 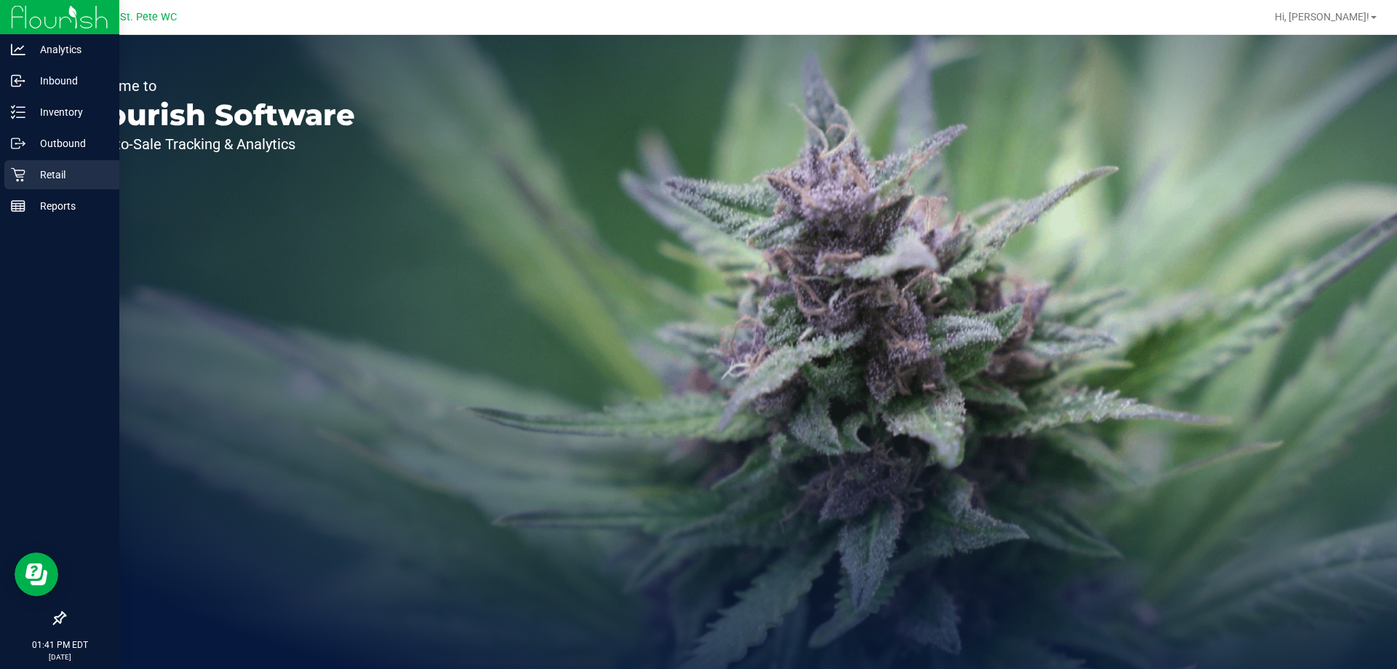 What do you see at coordinates (69, 81) in the screenshot?
I see `p: Inbound` at bounding box center [69, 81].